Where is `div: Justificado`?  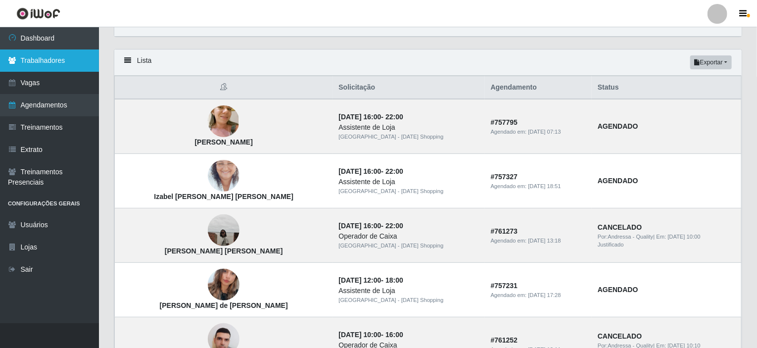 div: Justificado is located at coordinates (667, 244).